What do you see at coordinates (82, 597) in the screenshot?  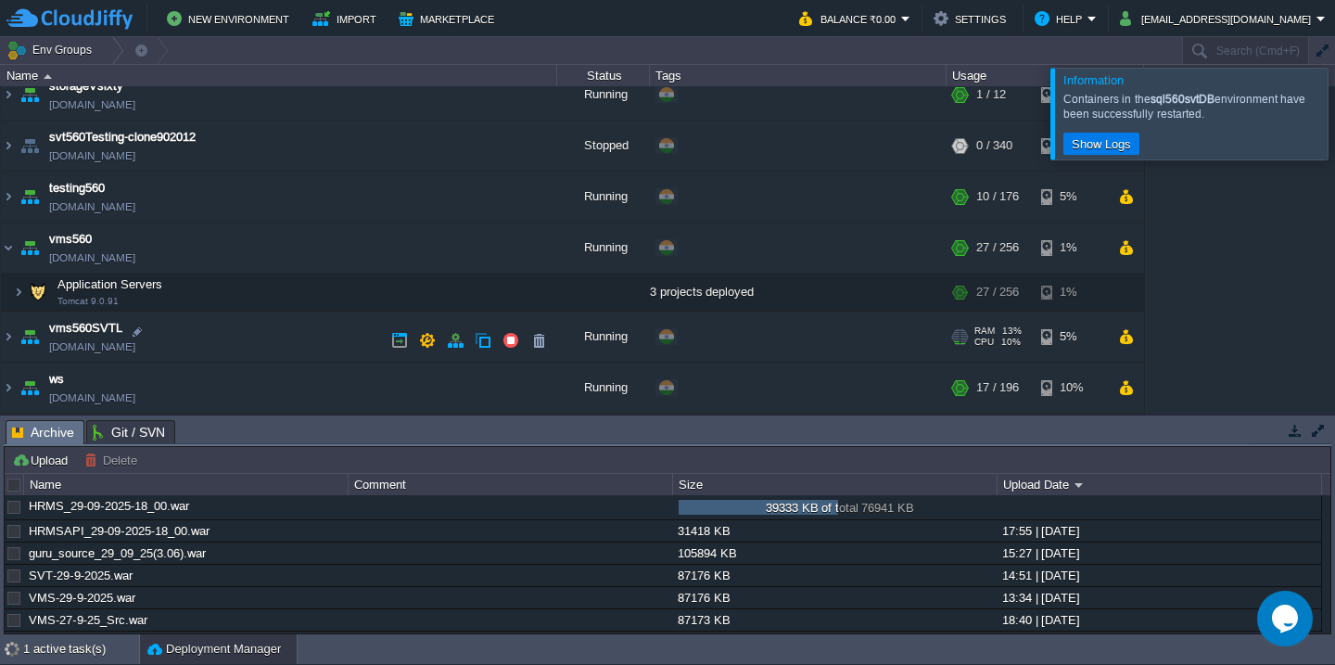 I see `a: VMS-29-9-2025.war` at bounding box center [82, 597].